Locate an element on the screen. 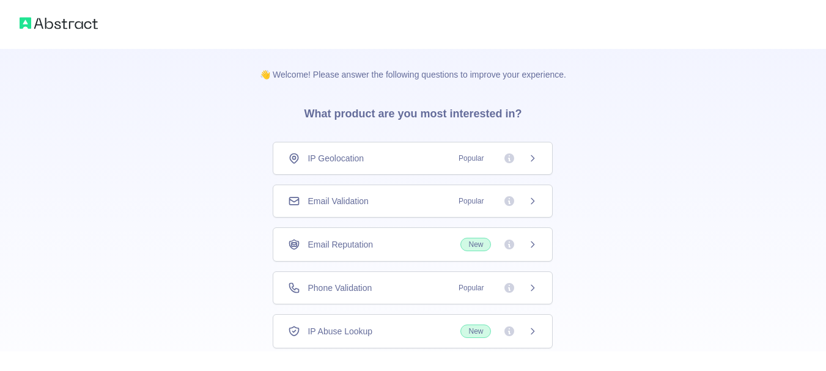 The image size is (826, 371). p: 👋 Welcome! Please answer the following questions to improve your experience. is located at coordinates (413, 65).